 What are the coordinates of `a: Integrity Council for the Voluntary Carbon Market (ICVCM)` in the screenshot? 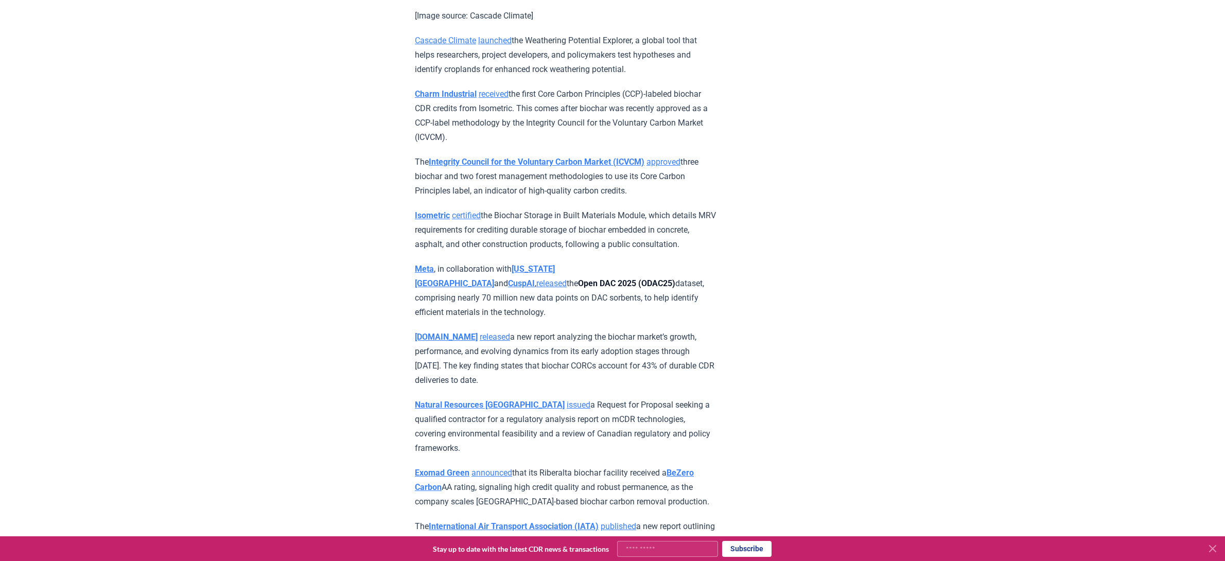 It's located at (536, 162).